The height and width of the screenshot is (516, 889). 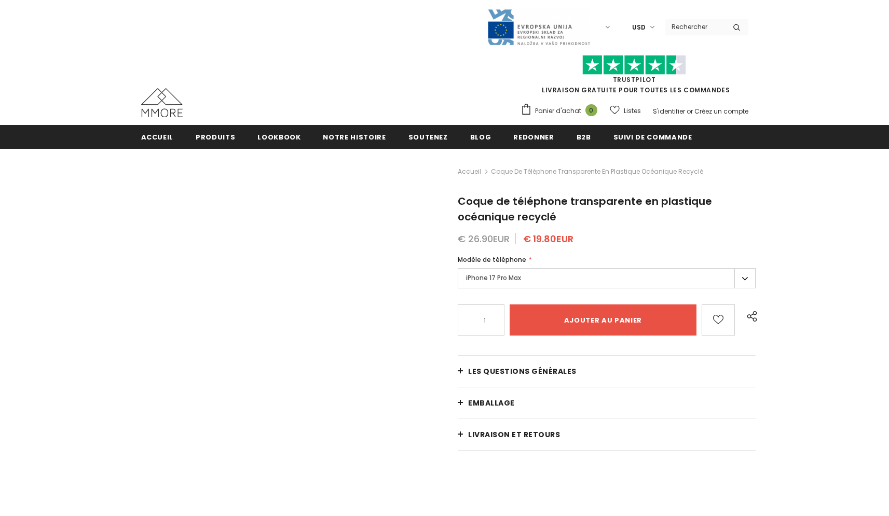 I want to click on img: Faites confiance aux étoiles pilotes, so click(x=634, y=65).